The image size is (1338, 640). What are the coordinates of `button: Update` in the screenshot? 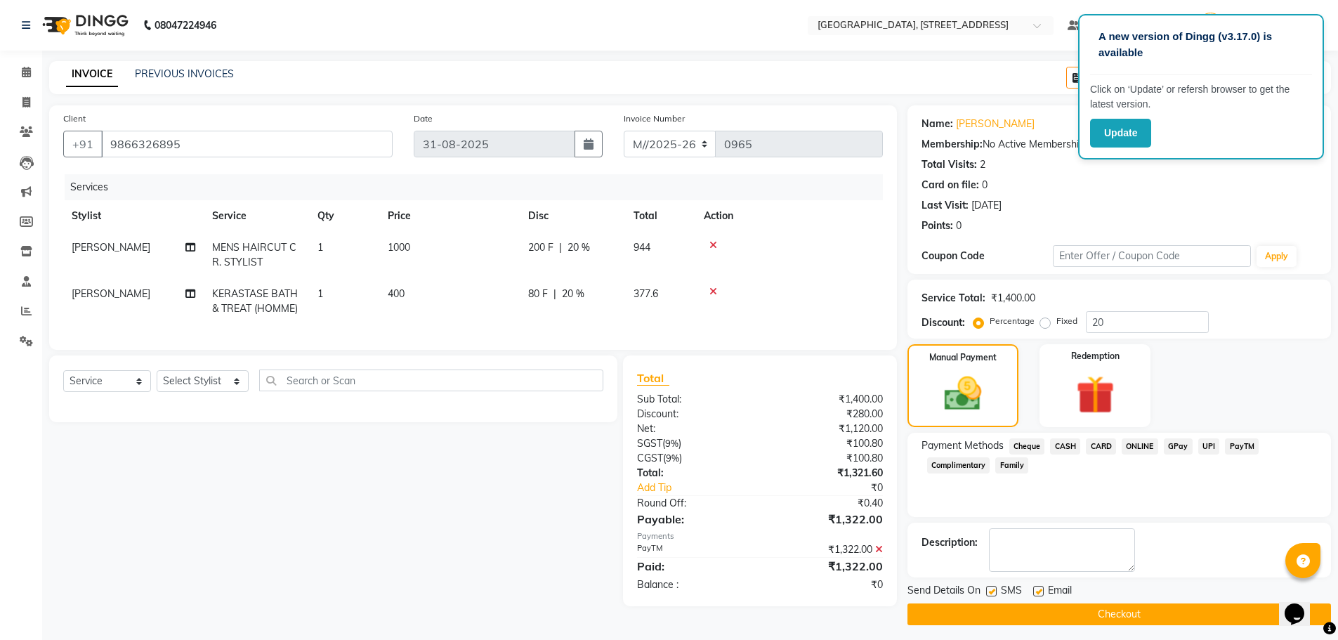 It's located at (1120, 133).